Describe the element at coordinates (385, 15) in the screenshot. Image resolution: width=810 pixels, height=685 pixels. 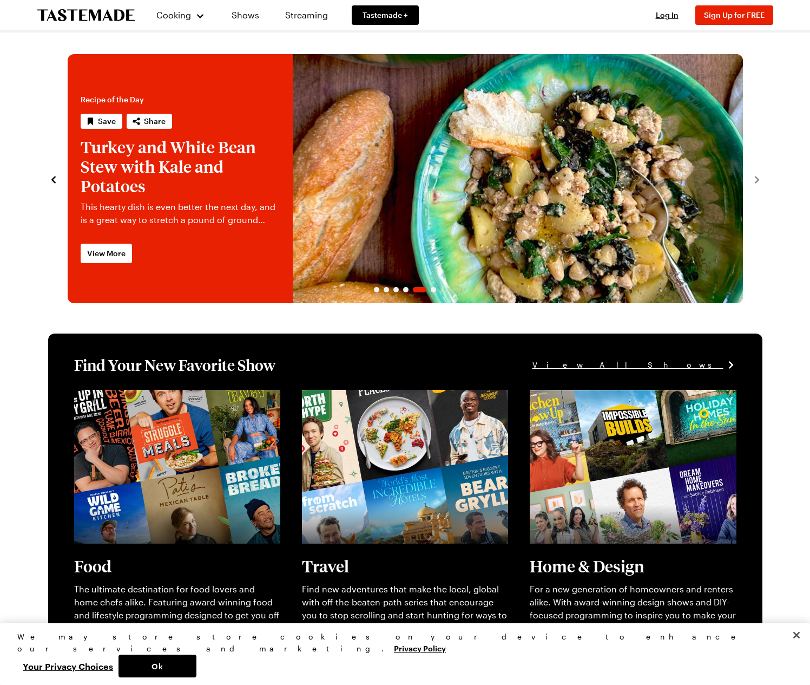
I see `span: Tastemade +` at that location.